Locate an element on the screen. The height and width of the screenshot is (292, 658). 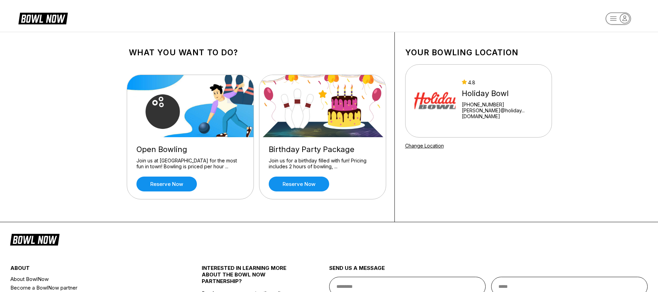
div: send us a message is located at coordinates (488, 270).